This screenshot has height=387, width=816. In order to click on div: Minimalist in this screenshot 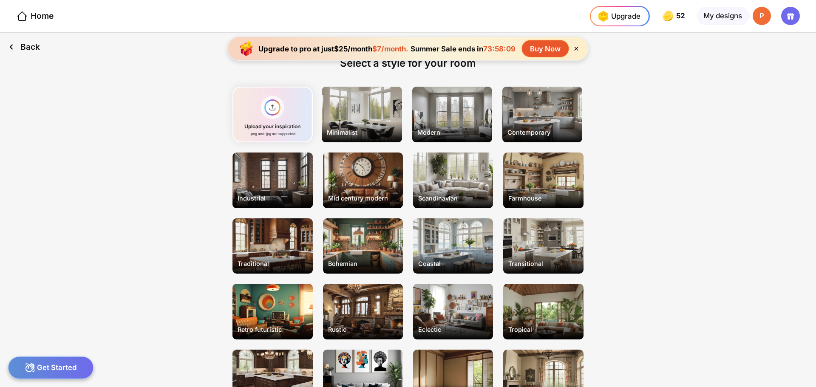, I will do `click(362, 132)`.